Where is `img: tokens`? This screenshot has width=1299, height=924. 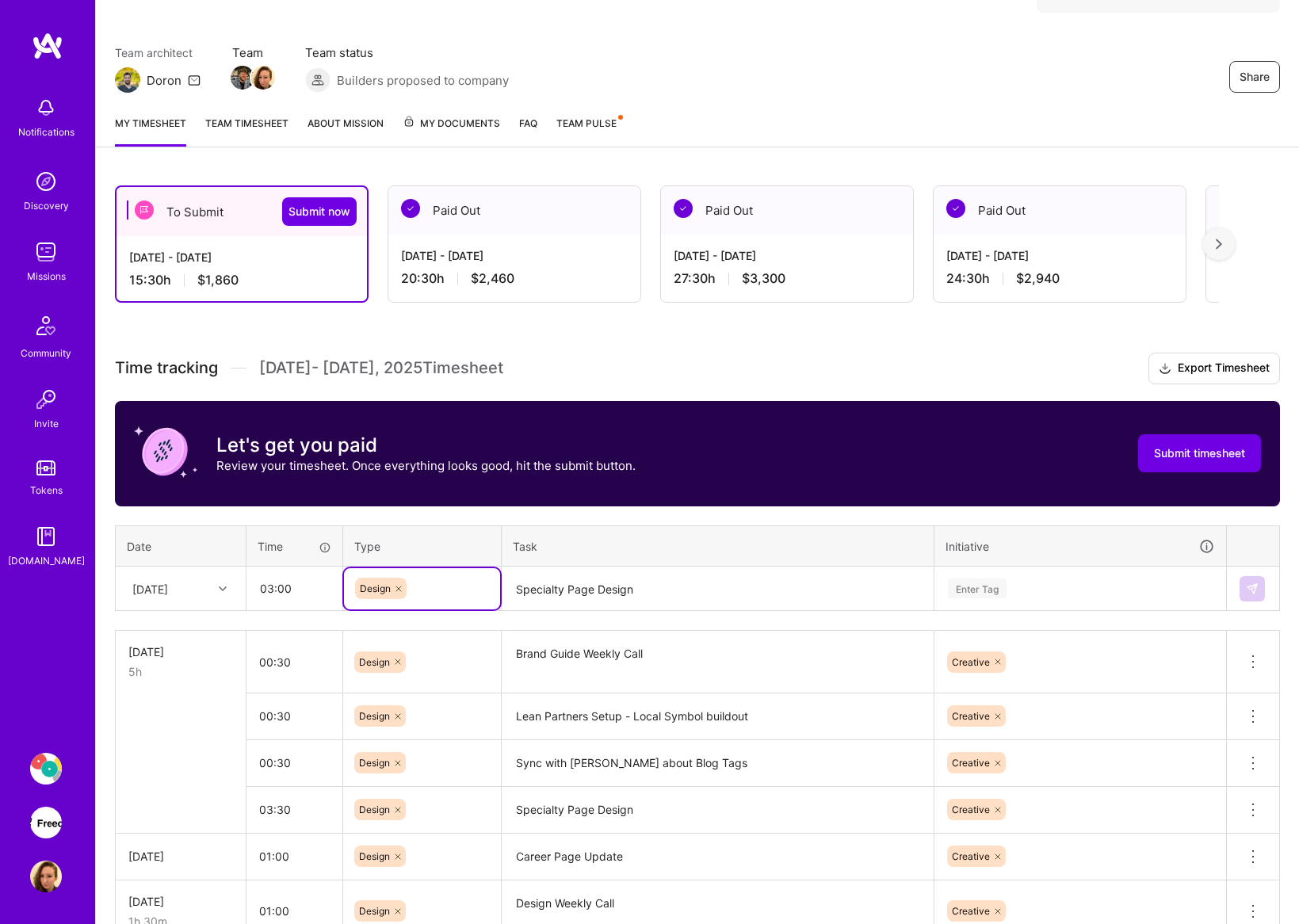
img: tokens is located at coordinates (45, 468).